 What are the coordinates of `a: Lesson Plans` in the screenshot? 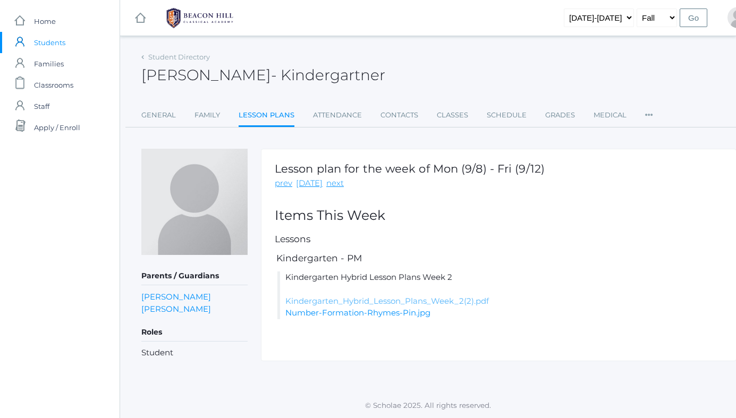 It's located at (266, 116).